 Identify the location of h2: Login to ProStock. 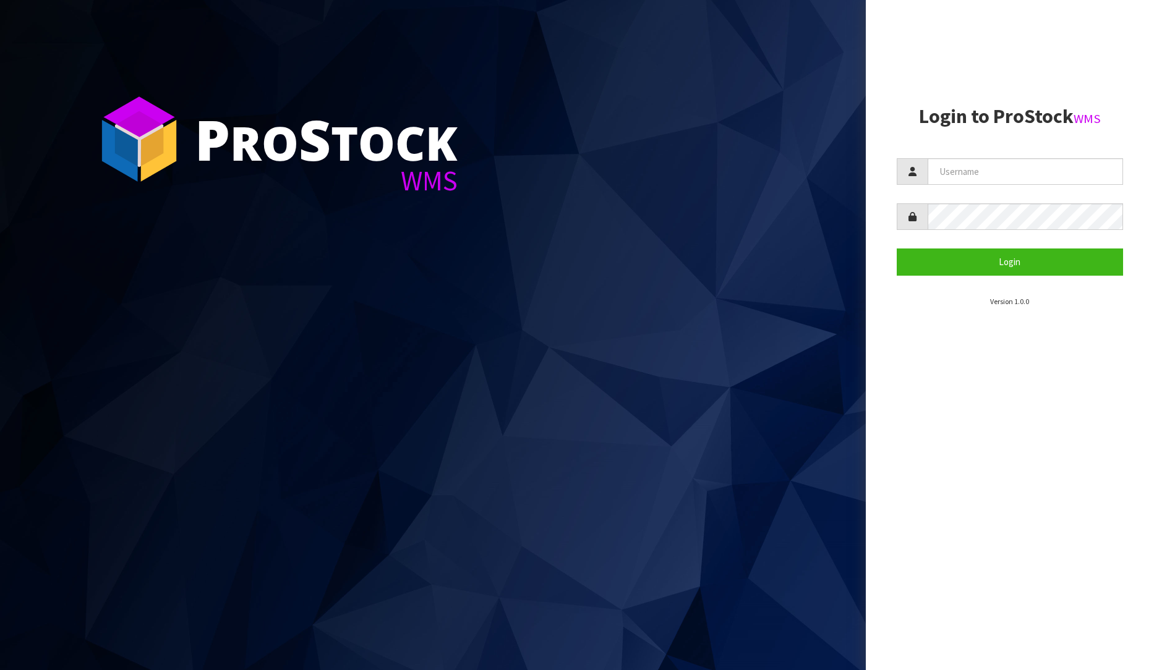
(1010, 116).